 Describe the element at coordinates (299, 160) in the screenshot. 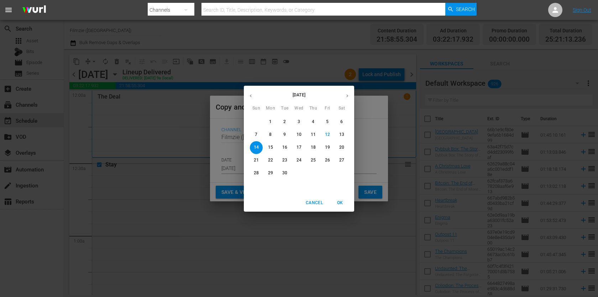

I see `button: 24` at that location.